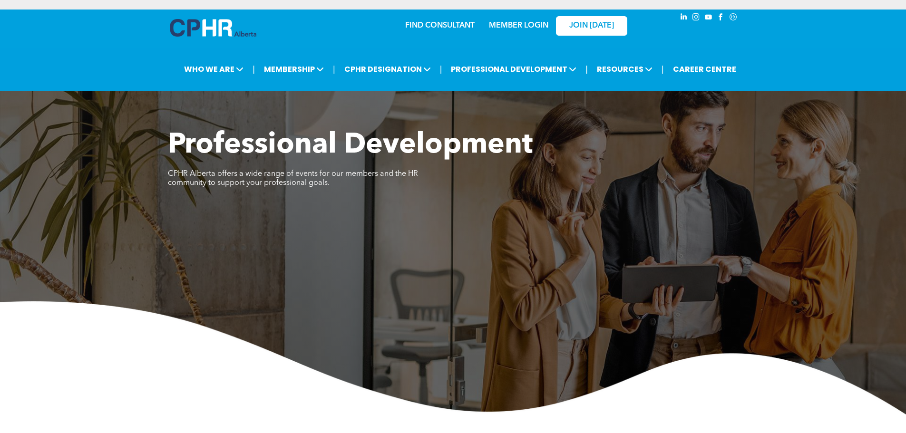 The width and height of the screenshot is (906, 433). Describe the element at coordinates (350, 146) in the screenshot. I see `span: Professional Development` at that location.